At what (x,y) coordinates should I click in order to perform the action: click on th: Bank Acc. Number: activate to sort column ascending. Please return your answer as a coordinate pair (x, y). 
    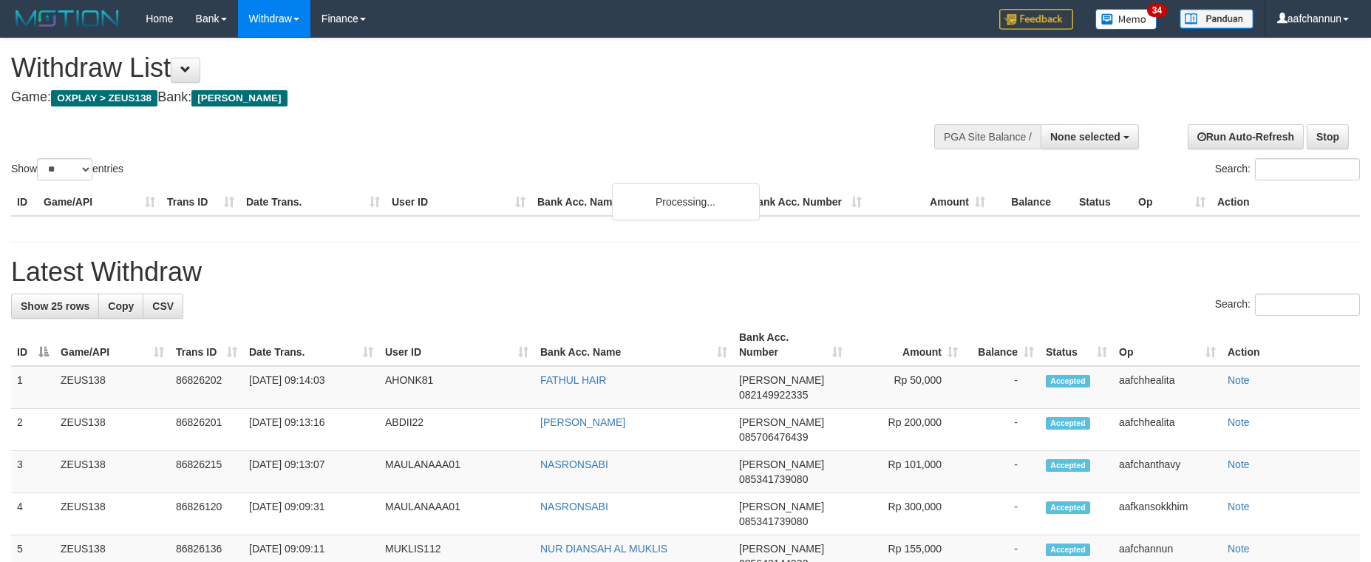
    Looking at the image, I should click on (791, 344).